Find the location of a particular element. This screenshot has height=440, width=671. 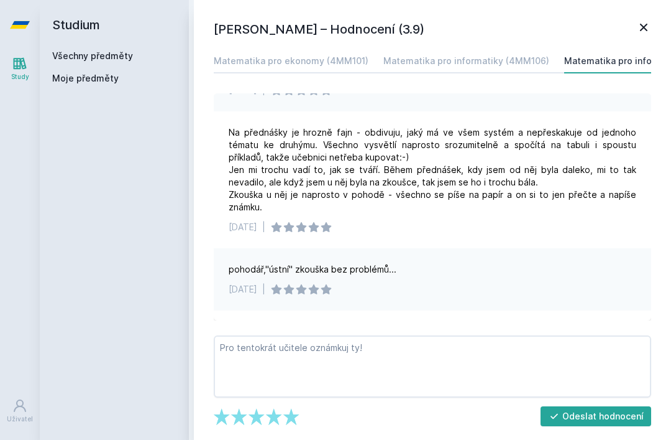

a: Uživatel is located at coordinates (20, 410).